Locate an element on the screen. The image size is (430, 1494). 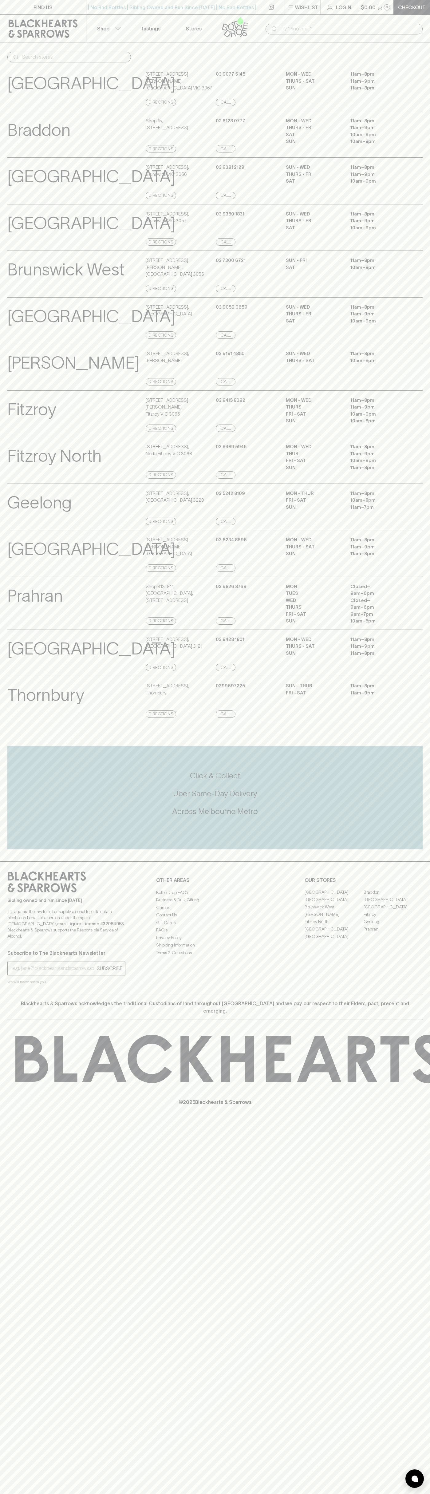
p: Prahran is located at coordinates (35, 596).